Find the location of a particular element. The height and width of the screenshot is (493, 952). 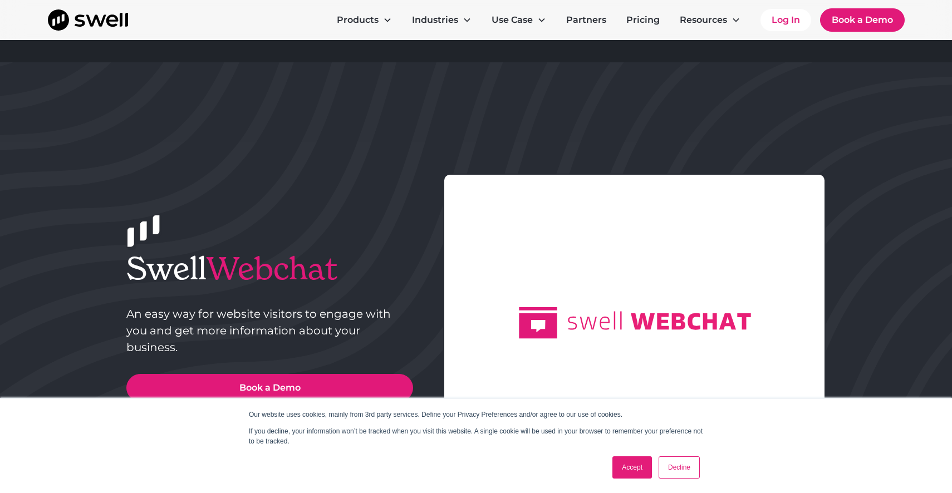

p: If you decline, your information won’t be tracked when you visit this website. A single cookie wi... is located at coordinates (476, 436).